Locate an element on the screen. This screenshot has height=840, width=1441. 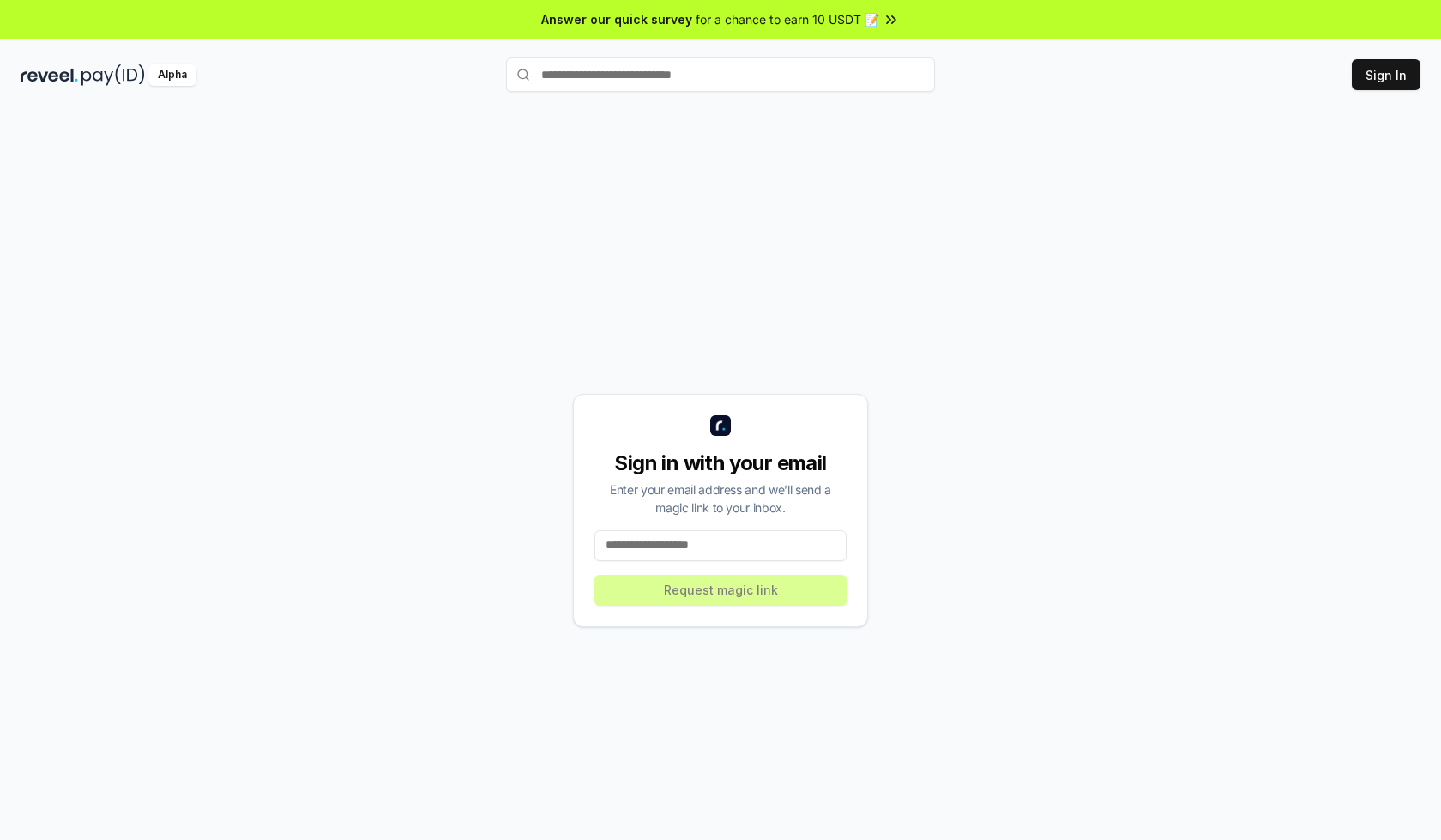
img: pay_id is located at coordinates (114, 75).